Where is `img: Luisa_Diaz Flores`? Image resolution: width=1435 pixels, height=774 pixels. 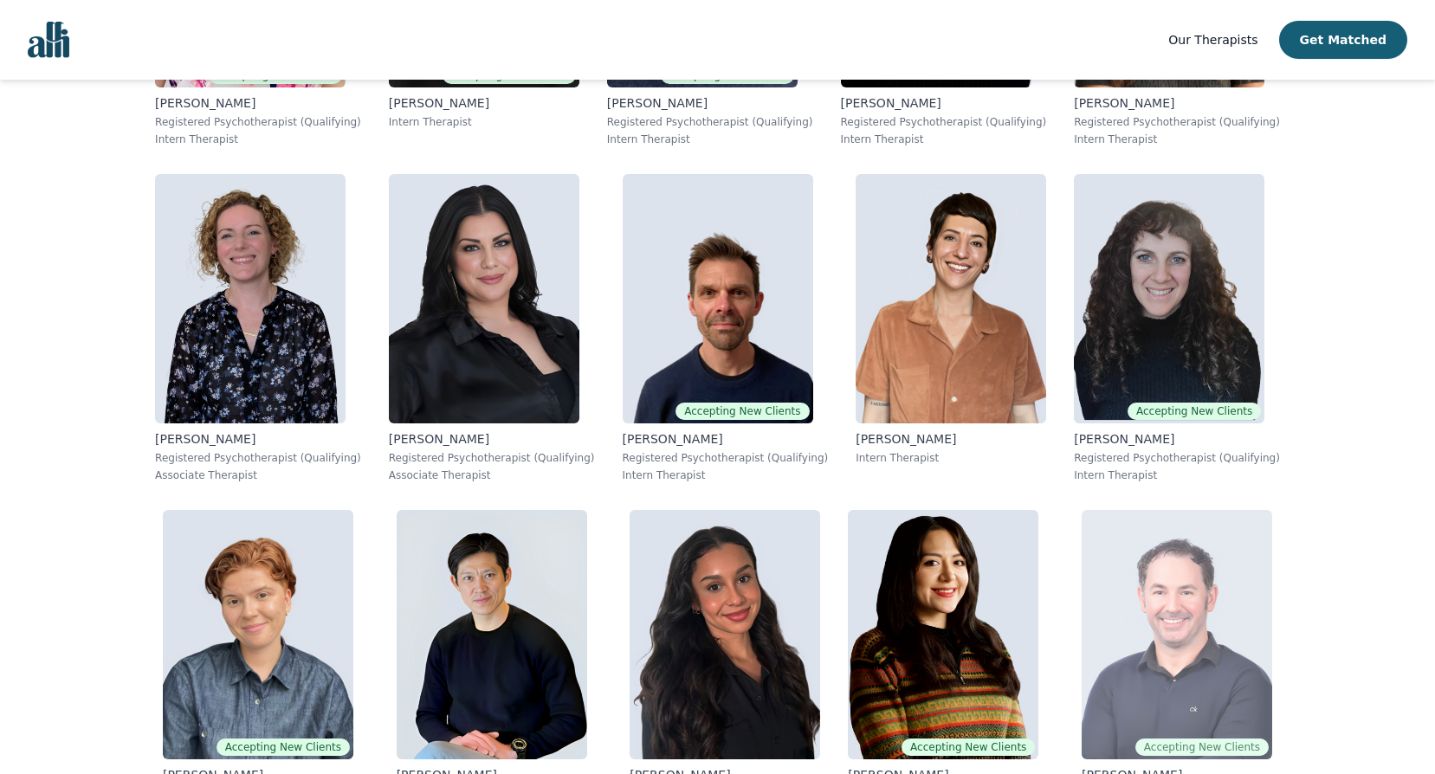 img: Luisa_Diaz Flores is located at coordinates (943, 635).